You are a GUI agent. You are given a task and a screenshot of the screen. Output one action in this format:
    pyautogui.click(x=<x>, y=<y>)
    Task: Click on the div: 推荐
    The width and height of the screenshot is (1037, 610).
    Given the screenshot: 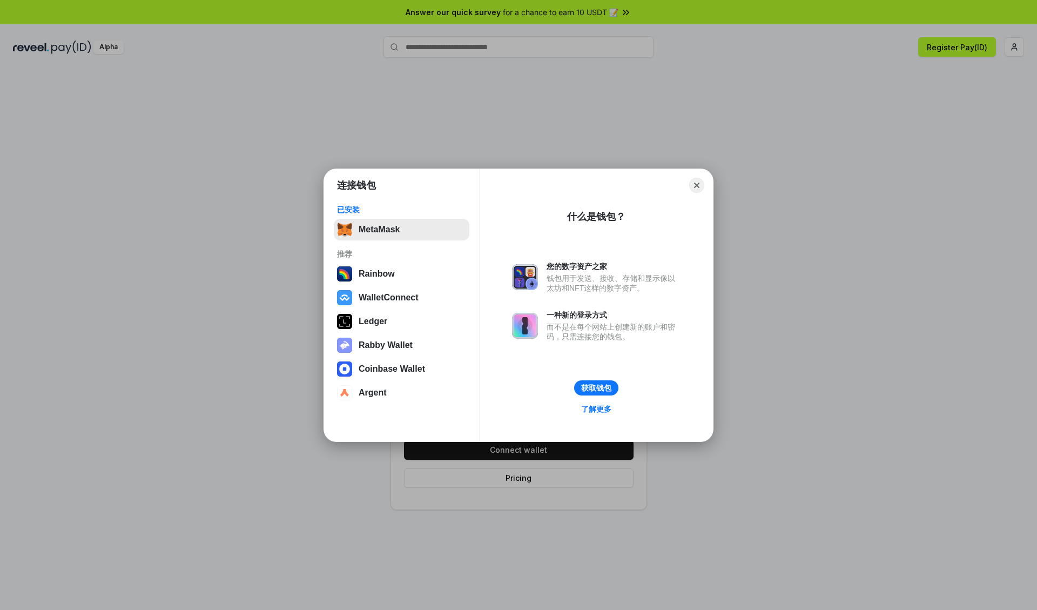 What is the action you would take?
    pyautogui.click(x=401, y=254)
    